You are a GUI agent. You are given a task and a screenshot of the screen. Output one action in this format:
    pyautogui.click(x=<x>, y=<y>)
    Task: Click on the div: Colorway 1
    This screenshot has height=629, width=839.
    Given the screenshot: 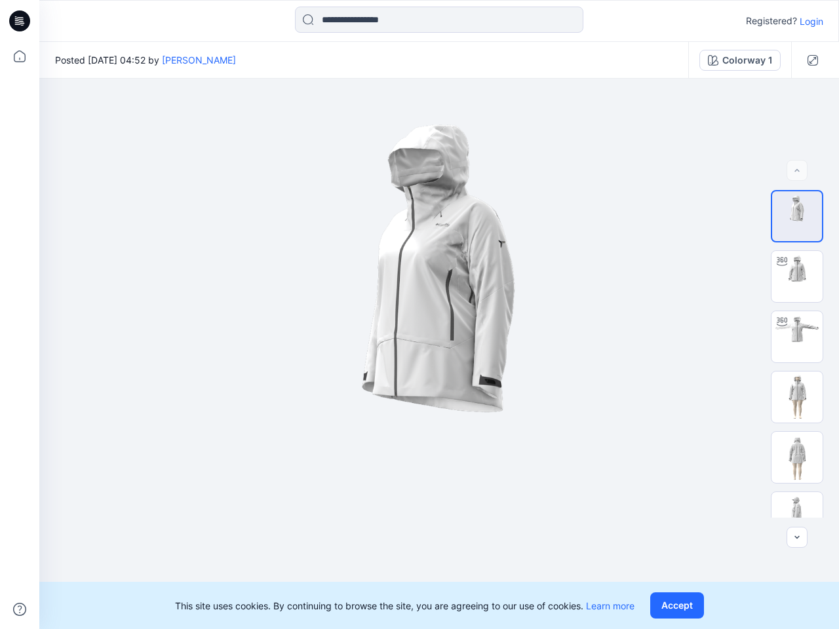 What is the action you would take?
    pyautogui.click(x=747, y=60)
    